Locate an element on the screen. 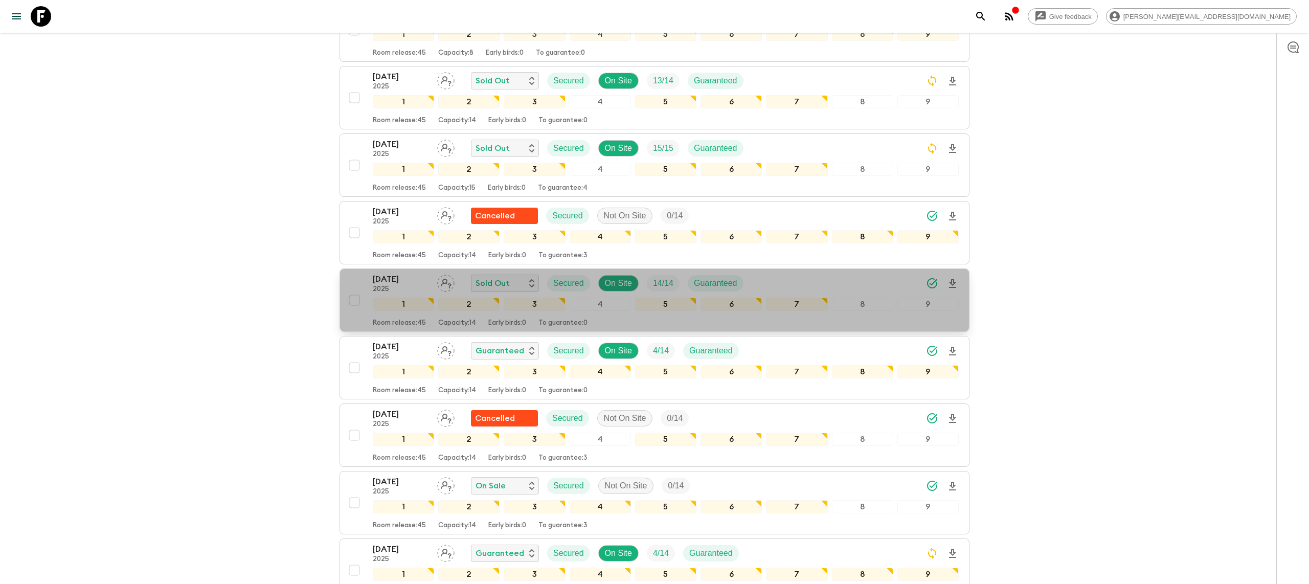  span: Give feedback is located at coordinates (1070, 16).